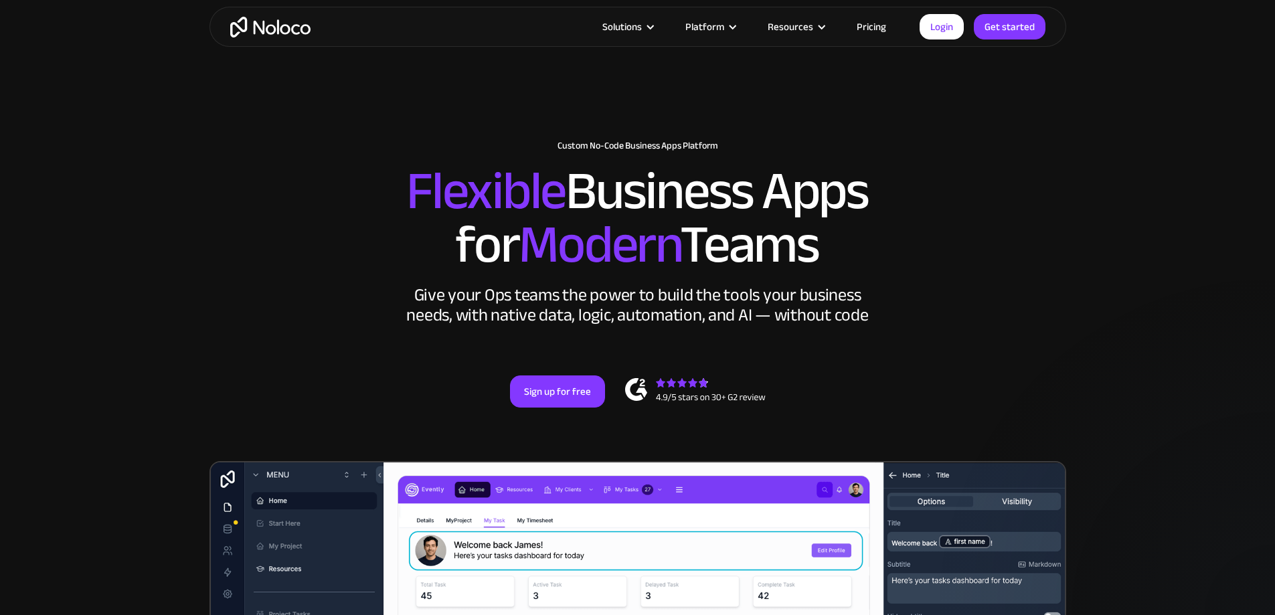  I want to click on a: Get started, so click(1009, 27).